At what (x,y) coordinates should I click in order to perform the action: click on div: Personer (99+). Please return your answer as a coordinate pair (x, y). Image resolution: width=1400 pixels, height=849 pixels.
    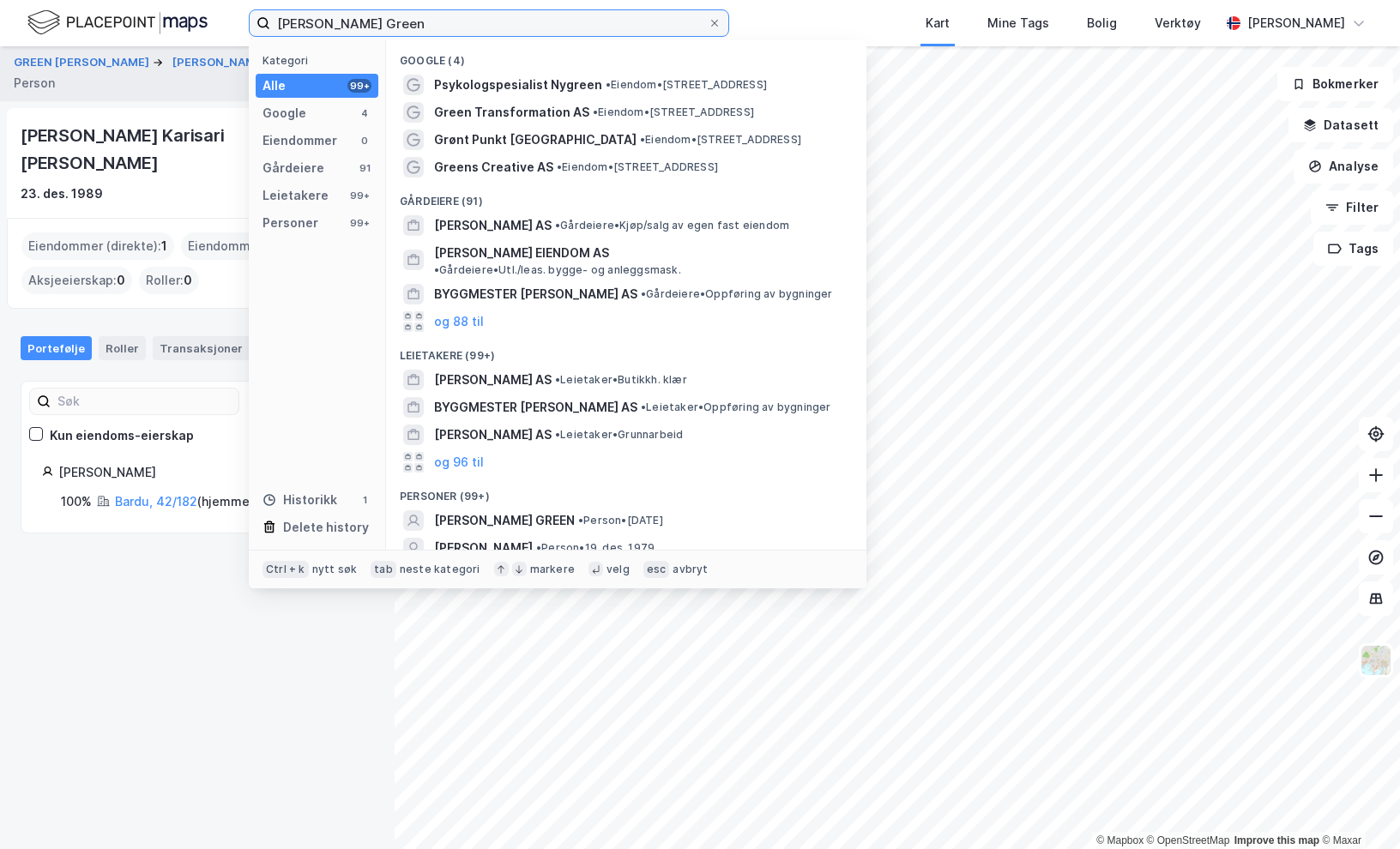
    Looking at the image, I should click on (626, 491).